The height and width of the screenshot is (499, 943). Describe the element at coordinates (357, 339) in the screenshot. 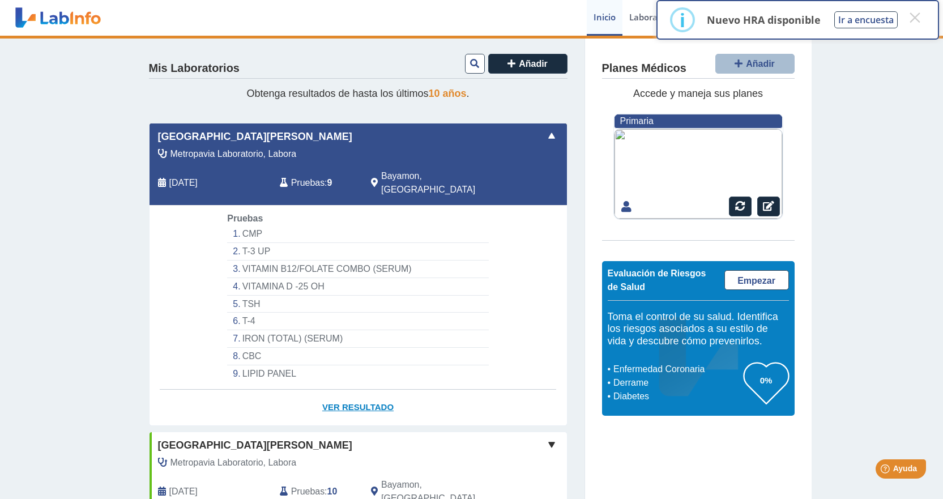

I see `li: IRON (TOTAL) (SERUM)` at that location.